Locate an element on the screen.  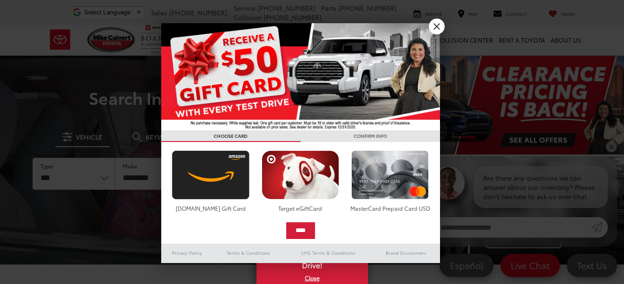
h3: CONFIRM INFO is located at coordinates (370, 136).